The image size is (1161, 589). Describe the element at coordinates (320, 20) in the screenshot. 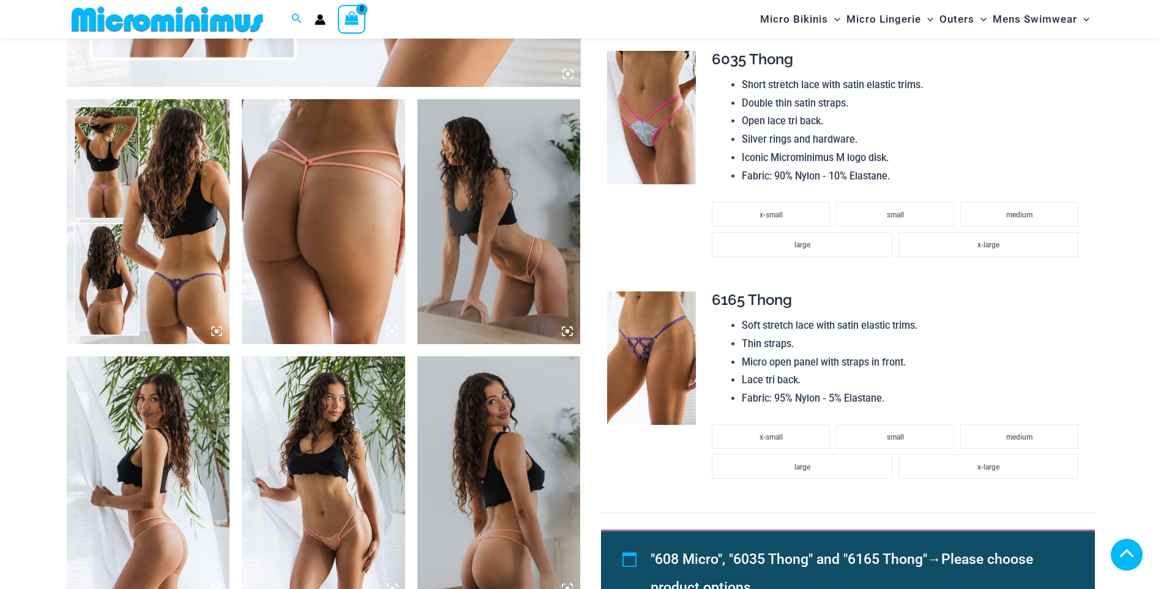

I see `a: Account icon link` at that location.